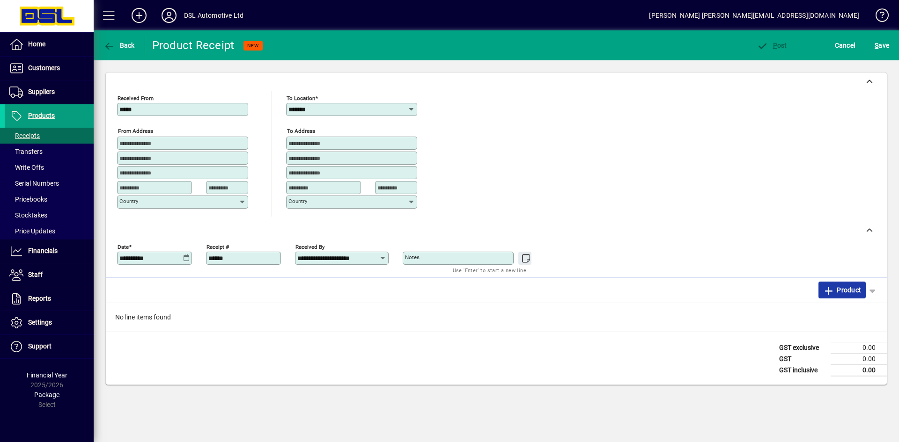  I want to click on button: Cancel, so click(845, 45).